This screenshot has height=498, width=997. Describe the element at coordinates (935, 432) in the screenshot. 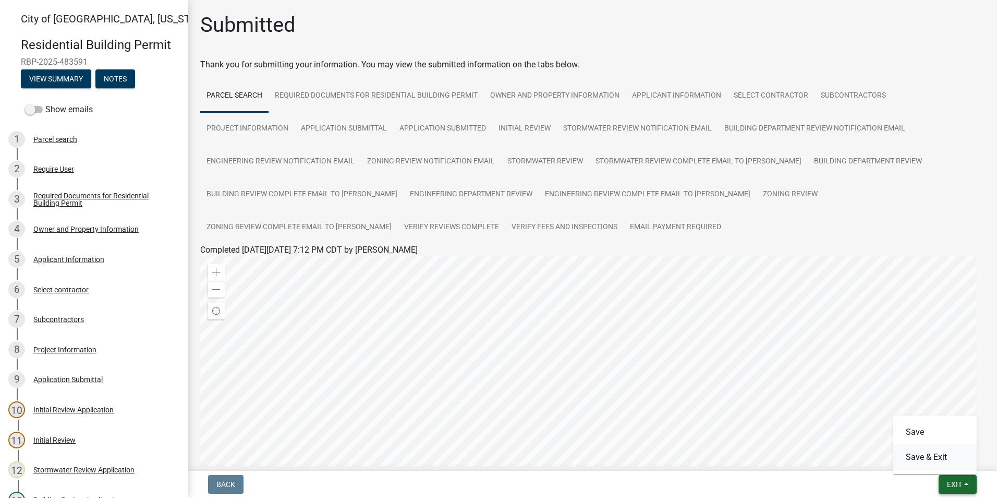

I see `button: Save` at that location.